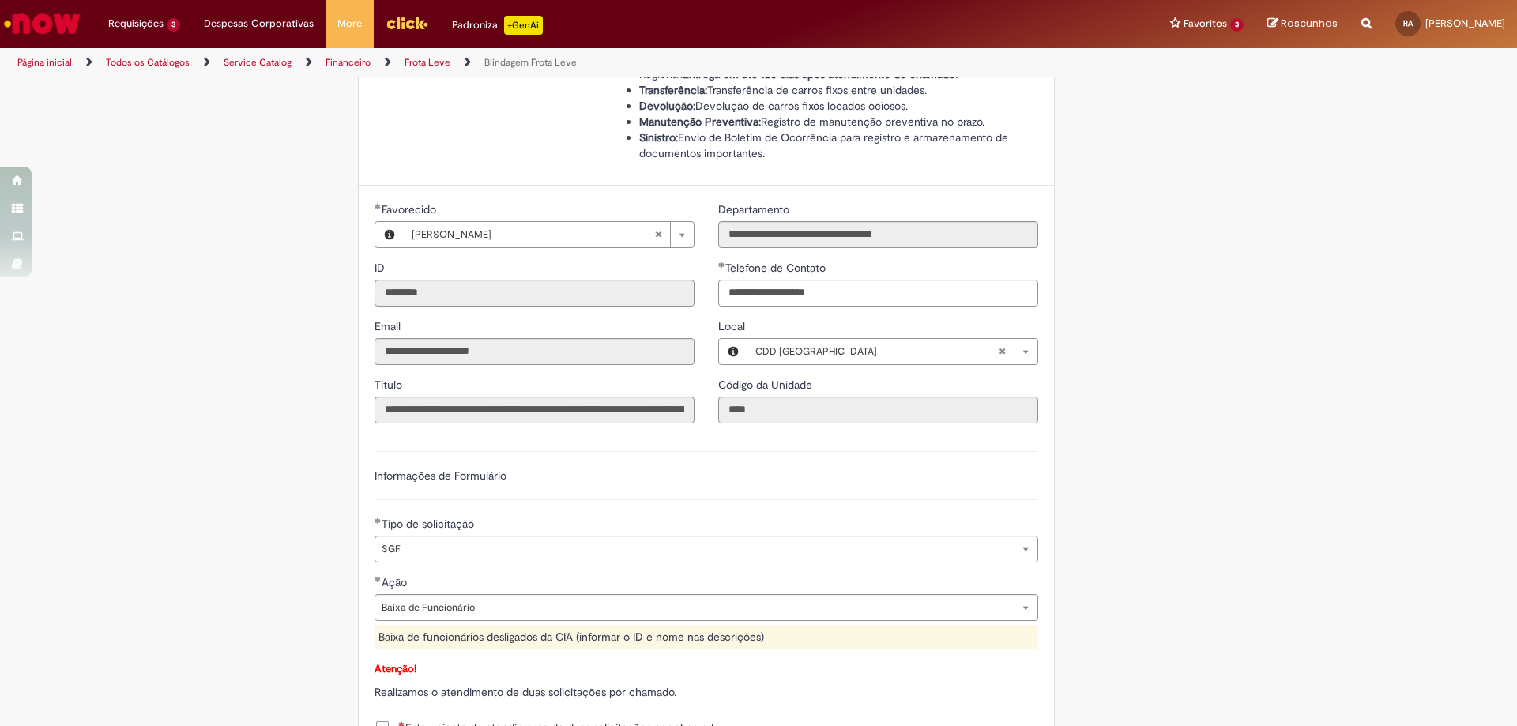 This screenshot has height=726, width=1517. What do you see at coordinates (1408, 23) in the screenshot?
I see `span: RA` at bounding box center [1408, 23].